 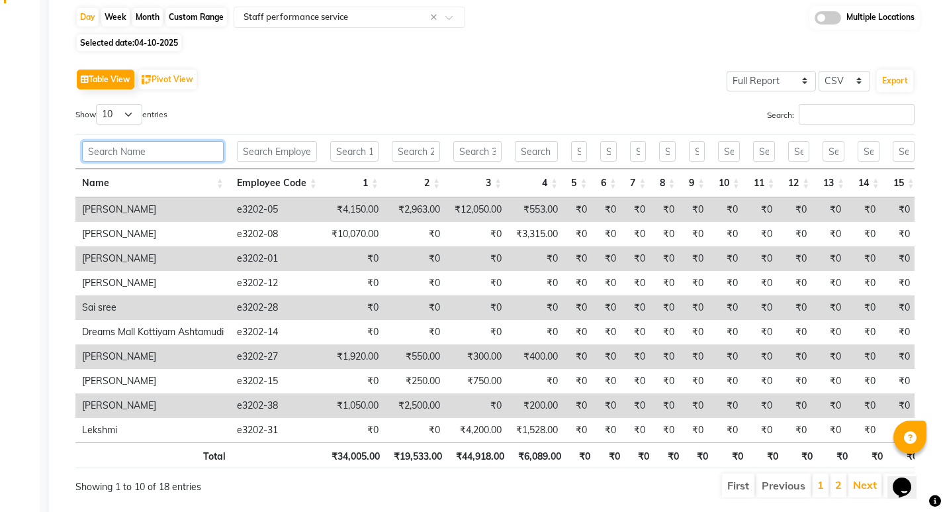 What do you see at coordinates (277, 258) in the screenshot?
I see `td: e3202-01` at bounding box center [277, 258].